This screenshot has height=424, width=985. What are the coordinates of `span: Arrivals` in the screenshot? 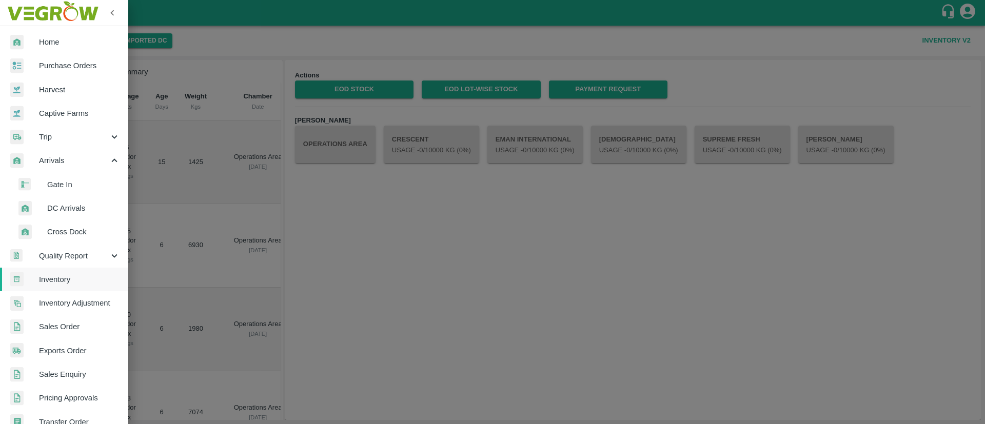 It's located at (74, 161).